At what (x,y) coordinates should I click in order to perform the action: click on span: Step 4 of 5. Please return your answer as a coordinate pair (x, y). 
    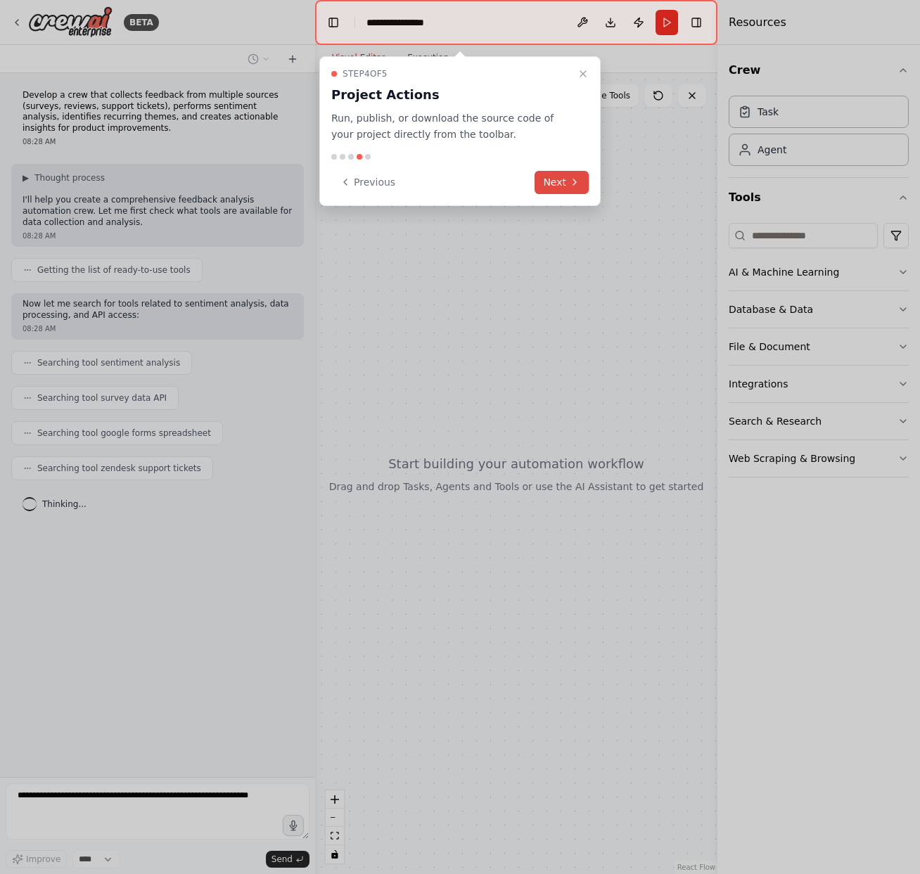
    Looking at the image, I should click on (365, 74).